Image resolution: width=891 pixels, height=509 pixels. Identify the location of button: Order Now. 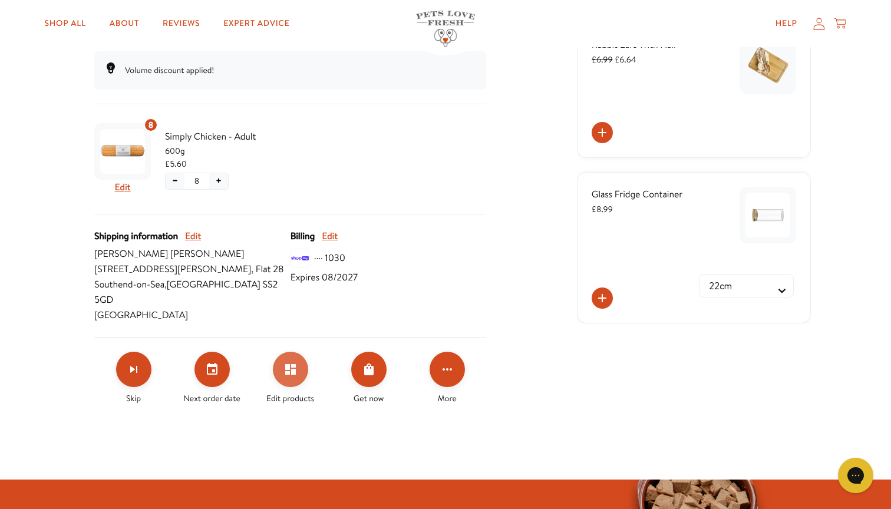
(369, 370).